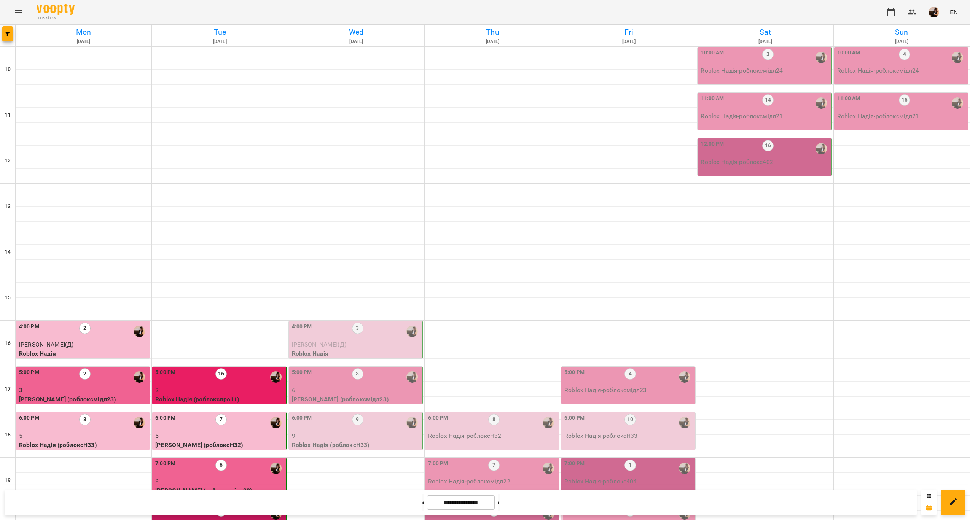 This screenshot has width=970, height=520. I want to click on label: 10, so click(630, 420).